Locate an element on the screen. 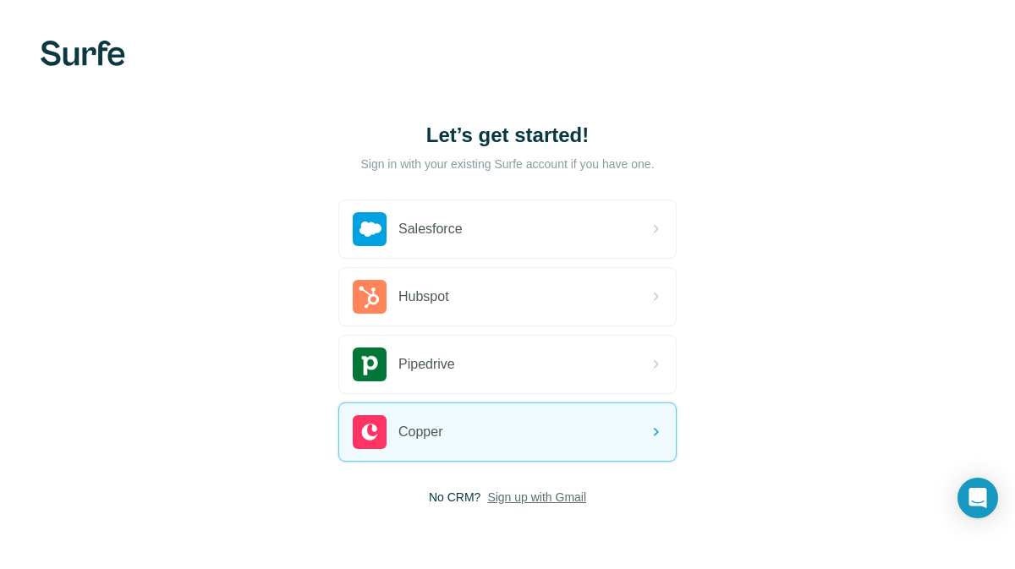 The height and width of the screenshot is (569, 1015). img: hubspot's logo is located at coordinates (369, 297).